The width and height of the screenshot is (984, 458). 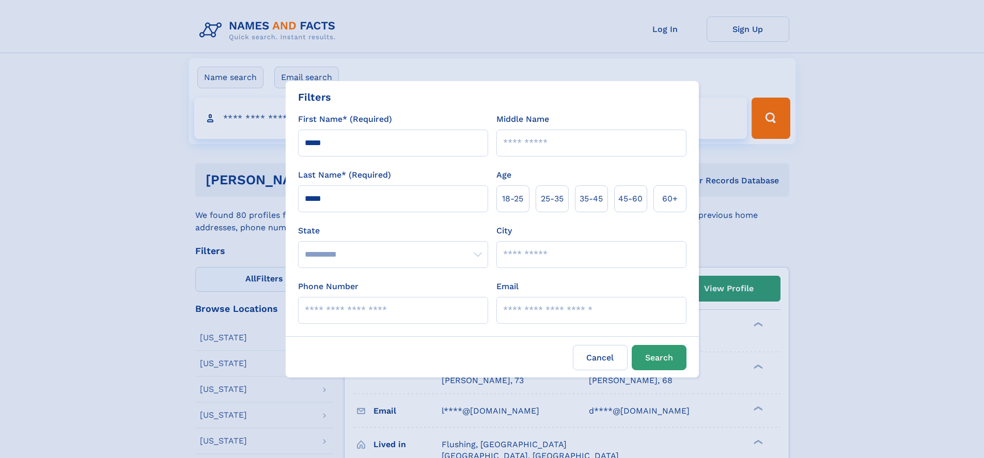 What do you see at coordinates (393, 231) in the screenshot?
I see `label: State` at bounding box center [393, 231].